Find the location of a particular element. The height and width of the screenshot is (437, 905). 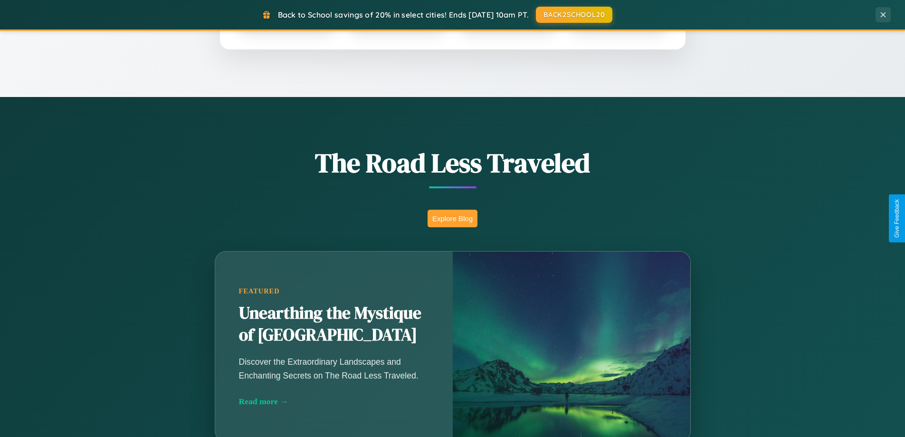

button: Explore Blog is located at coordinates (452, 218).